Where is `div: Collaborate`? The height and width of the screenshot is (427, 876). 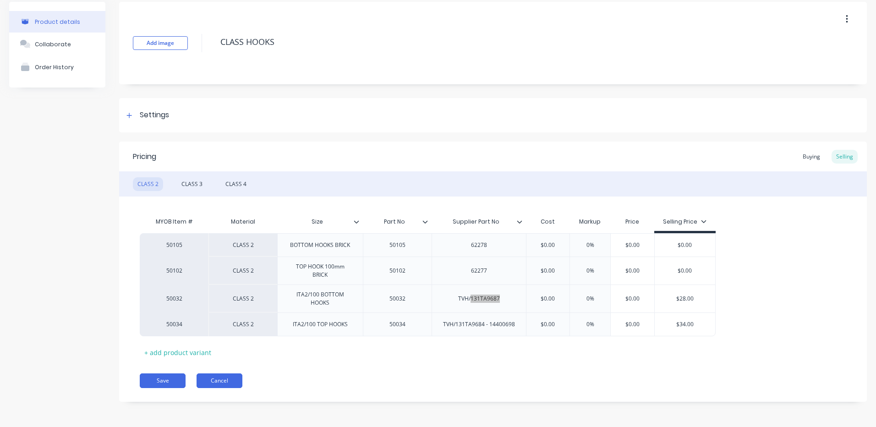 div: Collaborate is located at coordinates (53, 44).